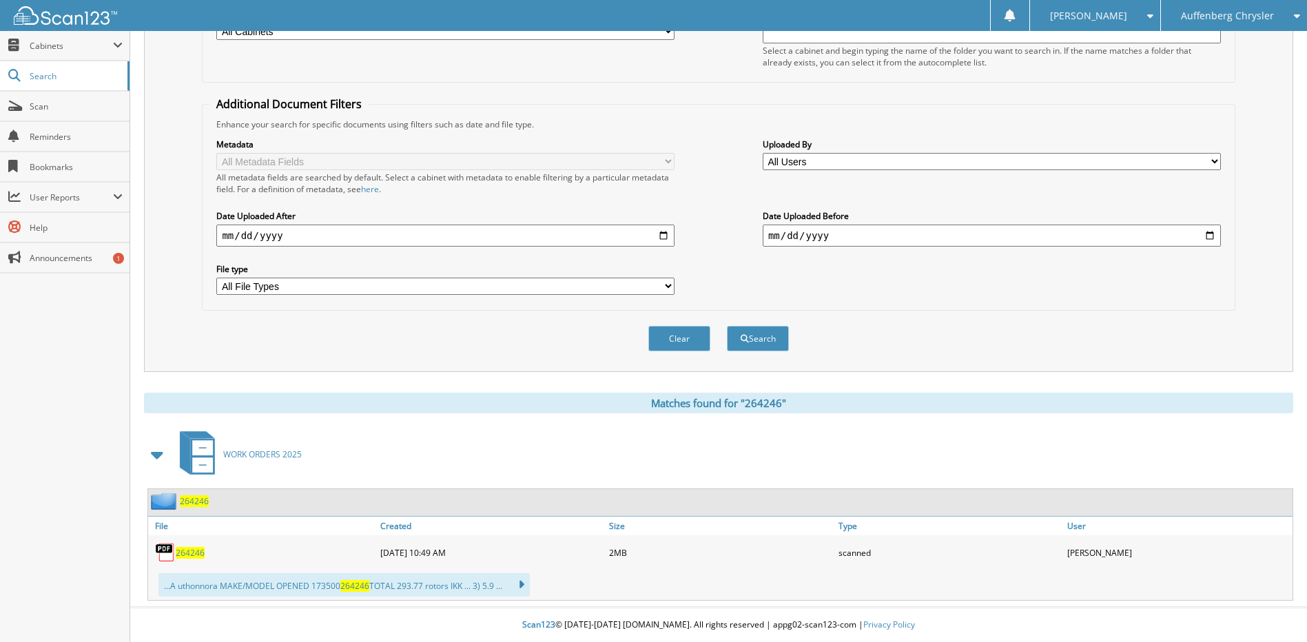  Describe the element at coordinates (1227, 16) in the screenshot. I see `span: Auffenberg Chrysler` at that location.